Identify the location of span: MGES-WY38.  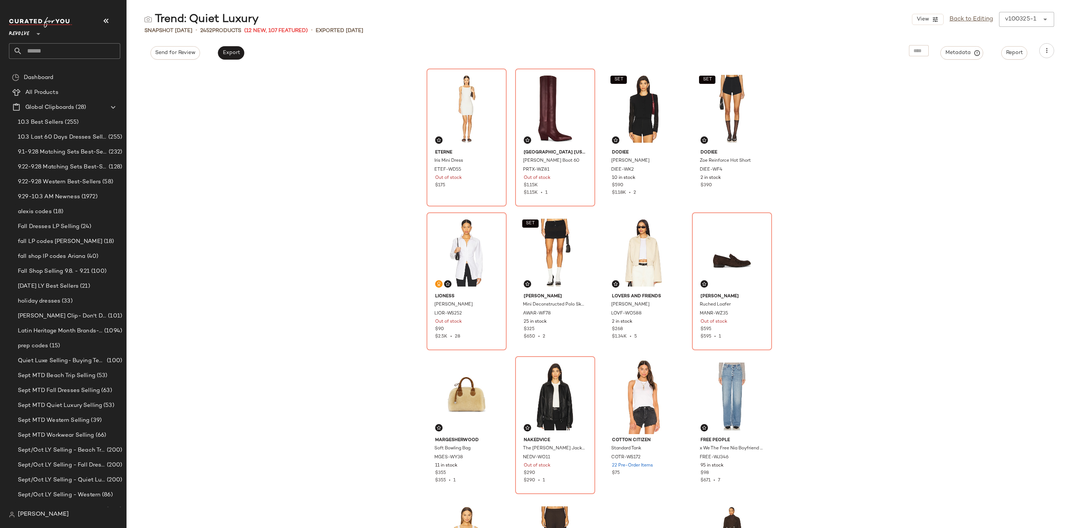
(449, 457).